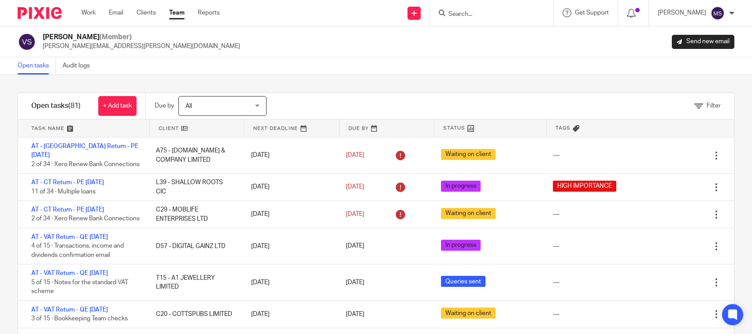 The width and height of the screenshot is (752, 334). Describe the element at coordinates (79, 319) in the screenshot. I see `span: 3 of 15 · Bookkeeping Team checks` at that location.